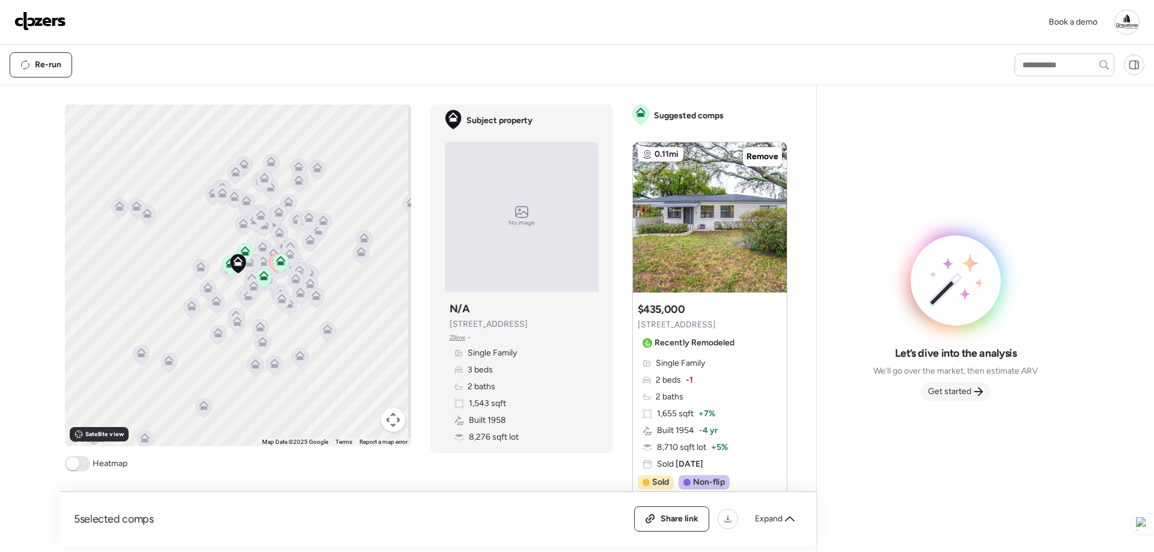 This screenshot has height=552, width=1154. Describe the element at coordinates (769, 519) in the screenshot. I see `span: Expand` at that location.